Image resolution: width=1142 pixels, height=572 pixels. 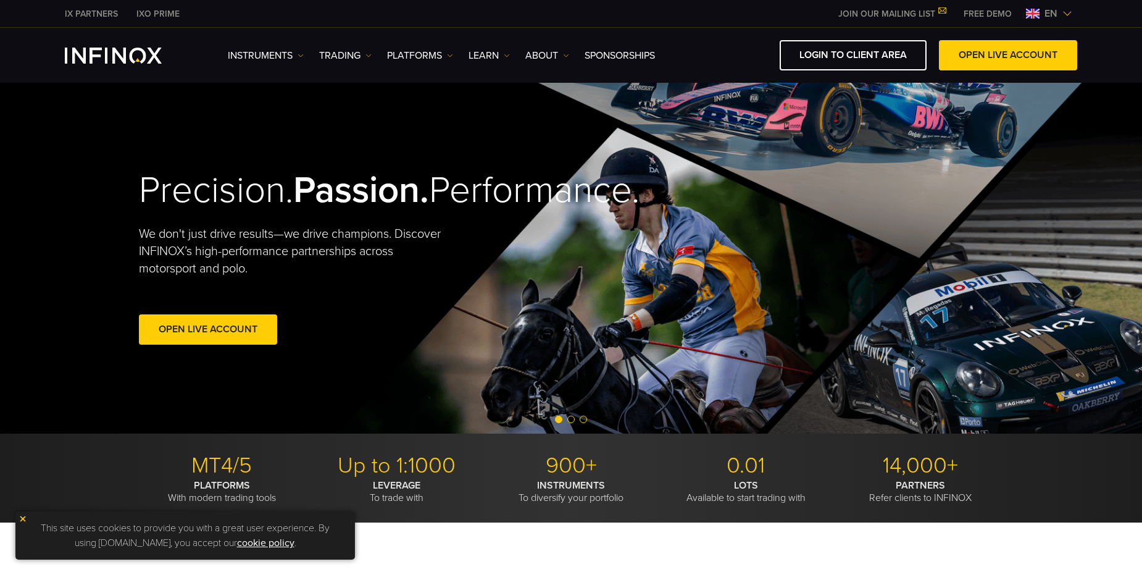 I want to click on p: Refer clients to INFINOX, so click(x=921, y=492).